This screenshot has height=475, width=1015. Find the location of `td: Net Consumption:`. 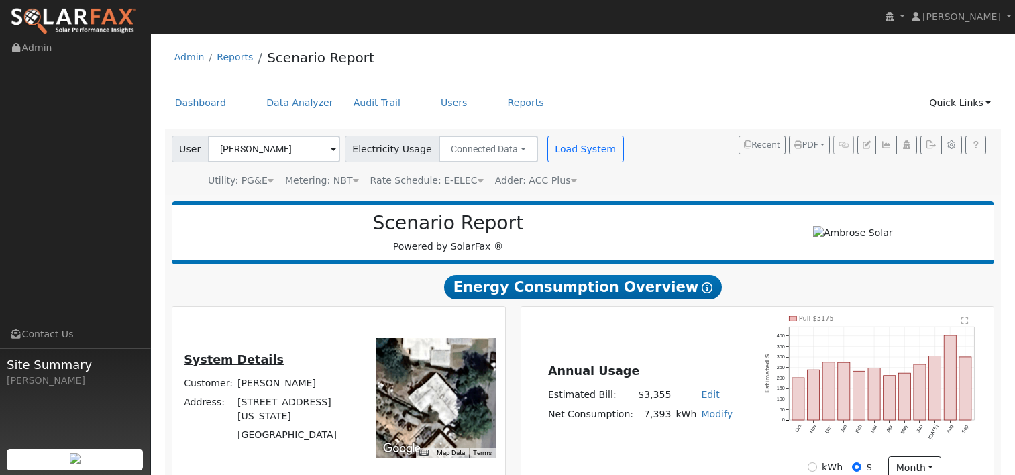

td: Net Consumption: is located at coordinates (590, 414).